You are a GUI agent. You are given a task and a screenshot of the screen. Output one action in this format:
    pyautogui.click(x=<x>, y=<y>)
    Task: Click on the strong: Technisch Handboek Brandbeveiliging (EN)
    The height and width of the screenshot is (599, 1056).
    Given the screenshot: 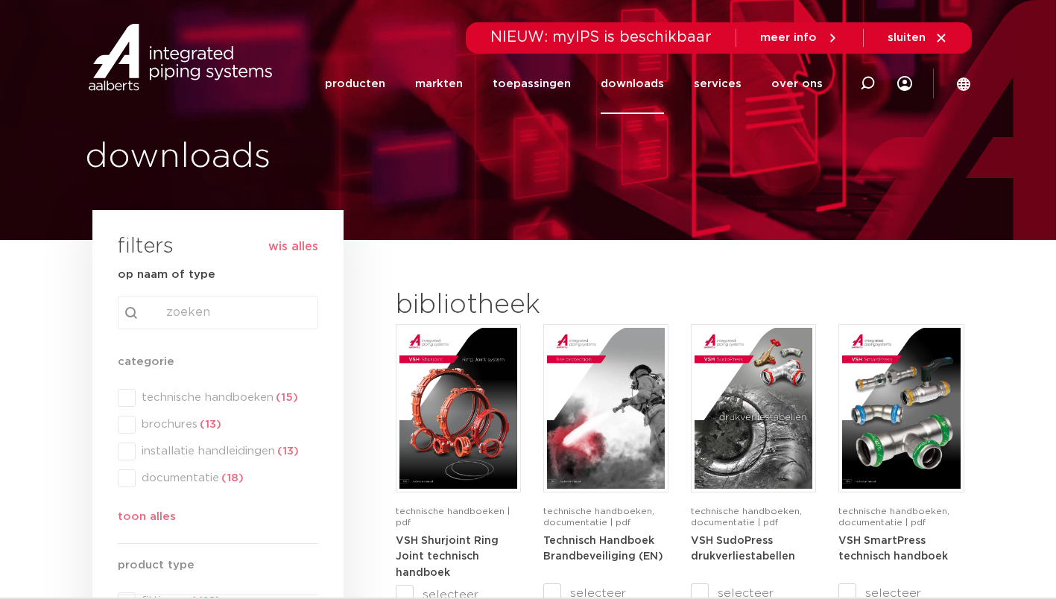 What is the action you would take?
    pyautogui.click(x=603, y=549)
    